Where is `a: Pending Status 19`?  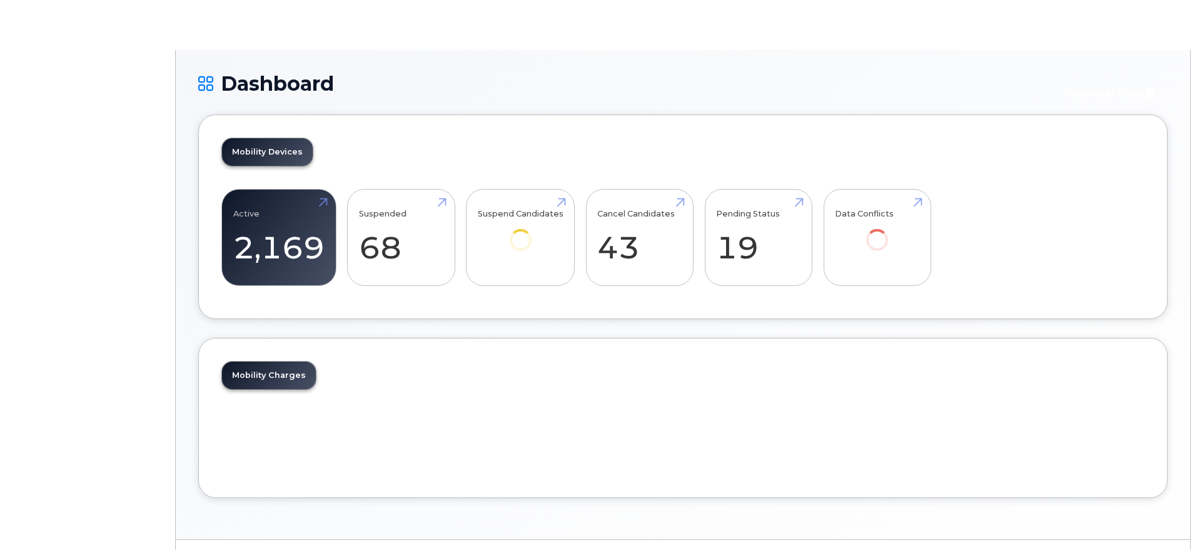
a: Pending Status 19 is located at coordinates (758, 238).